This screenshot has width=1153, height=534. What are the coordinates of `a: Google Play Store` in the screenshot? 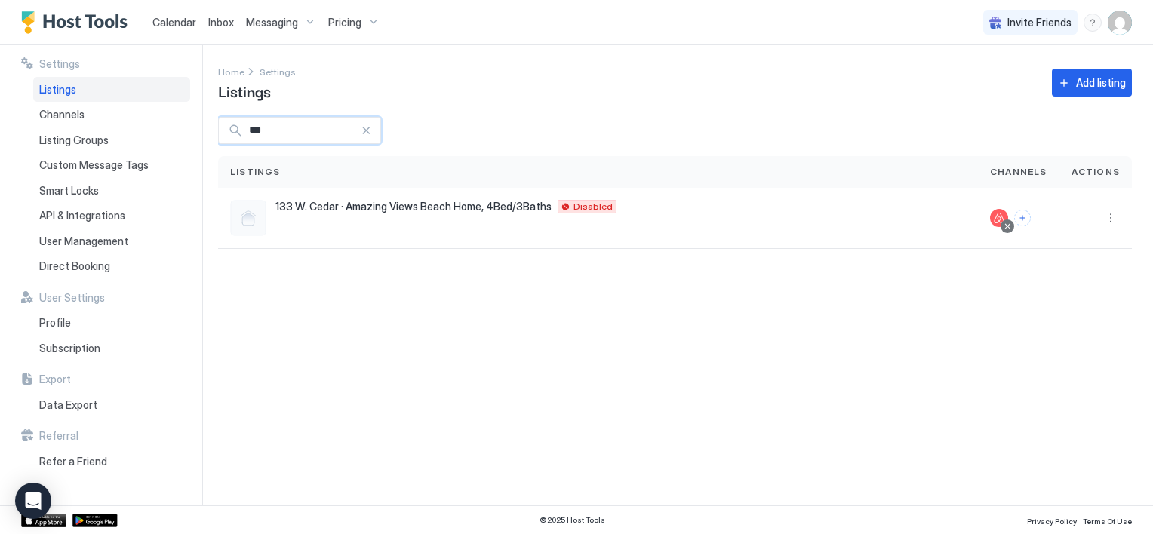 It's located at (95, 521).